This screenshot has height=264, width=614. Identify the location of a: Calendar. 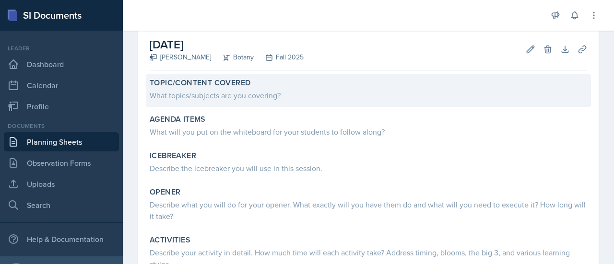
(61, 85).